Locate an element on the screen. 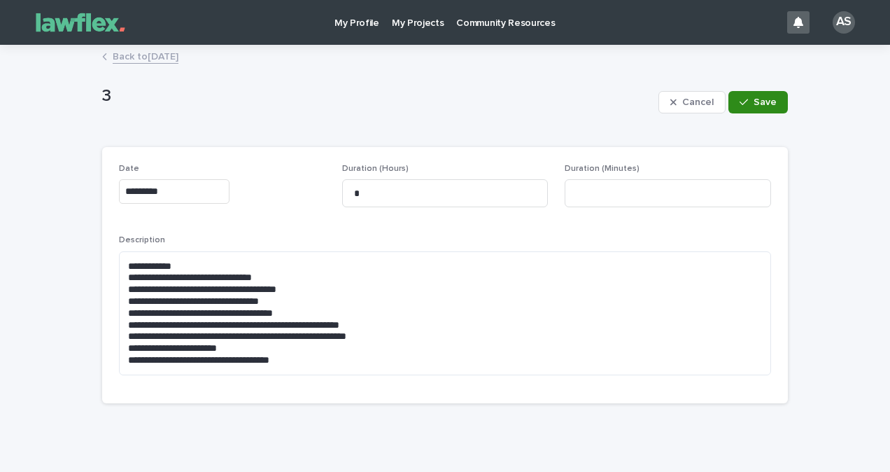 The image size is (890, 472). span: Duration (Minutes) is located at coordinates (602, 169).